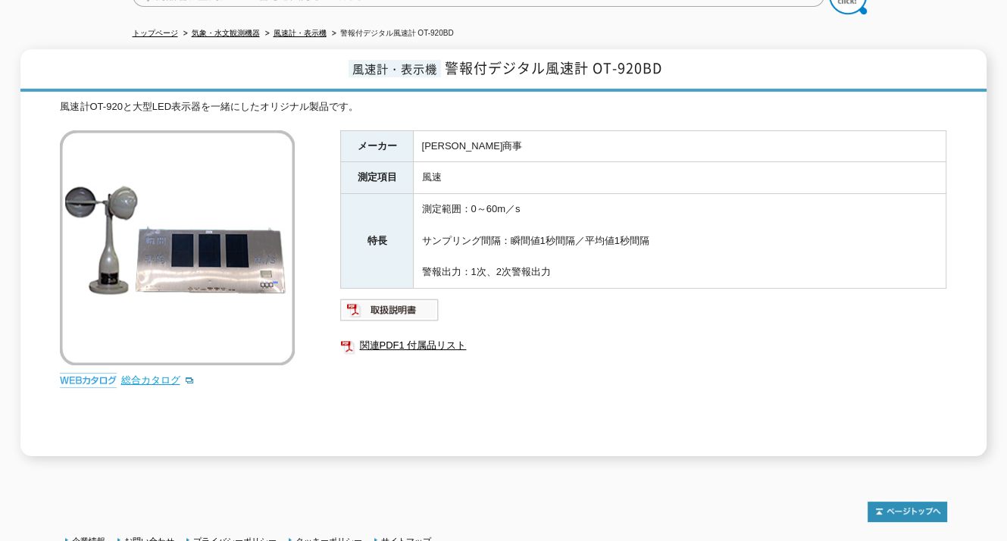 This screenshot has width=1007, height=541. What do you see at coordinates (158, 380) in the screenshot?
I see `a: 総合カタログ` at bounding box center [158, 380].